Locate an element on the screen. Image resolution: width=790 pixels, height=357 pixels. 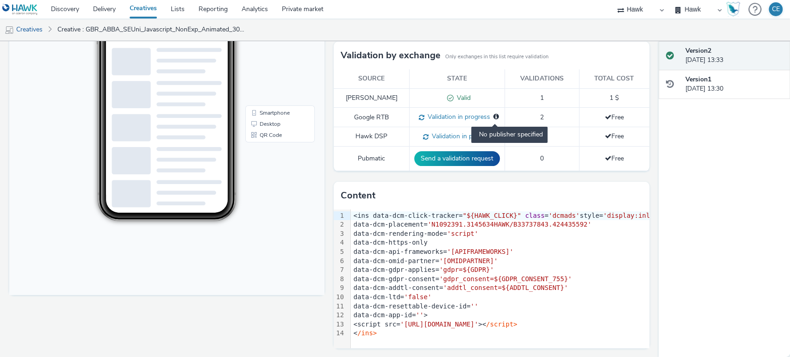
th: Total cost is located at coordinates (614, 79).